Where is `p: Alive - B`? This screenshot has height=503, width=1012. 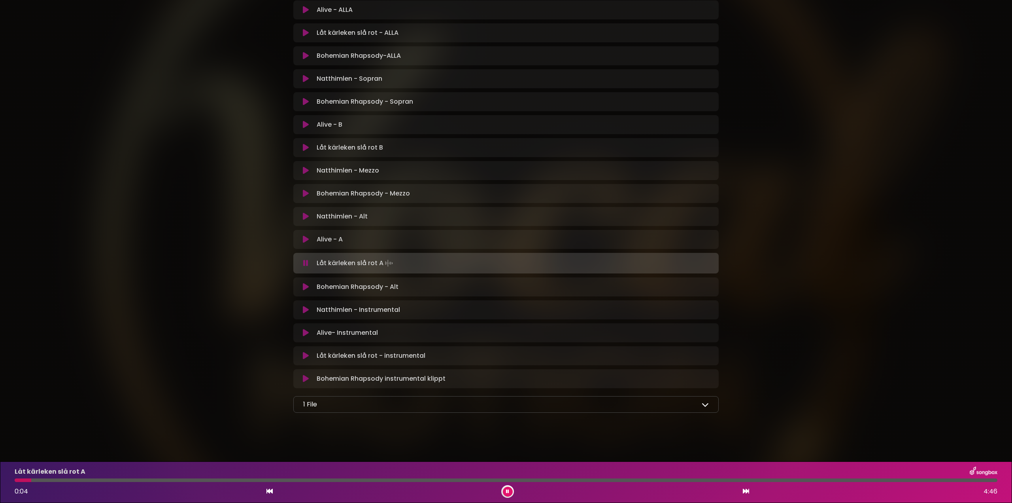
p: Alive - B is located at coordinates (329, 125).